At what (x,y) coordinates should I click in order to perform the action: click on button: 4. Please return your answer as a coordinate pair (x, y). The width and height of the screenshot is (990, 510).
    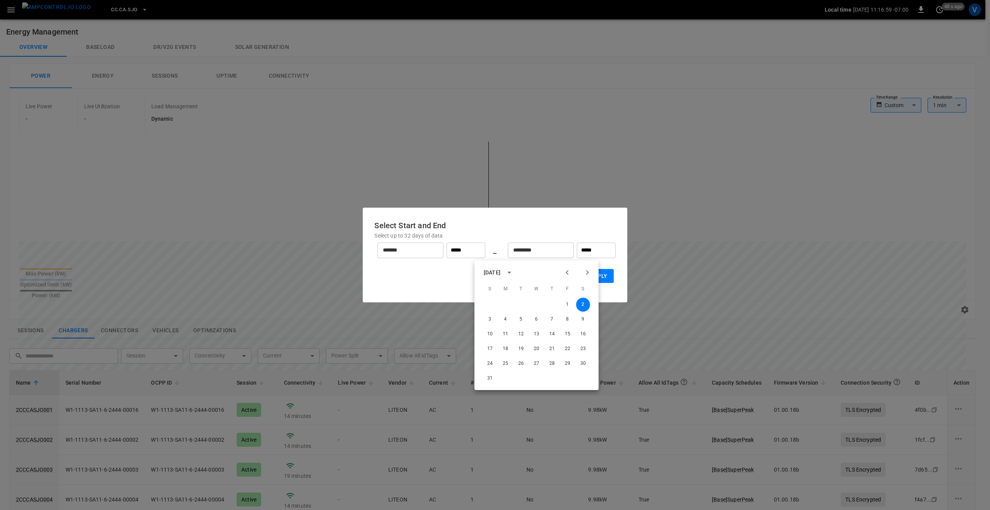
    Looking at the image, I should click on (506, 319).